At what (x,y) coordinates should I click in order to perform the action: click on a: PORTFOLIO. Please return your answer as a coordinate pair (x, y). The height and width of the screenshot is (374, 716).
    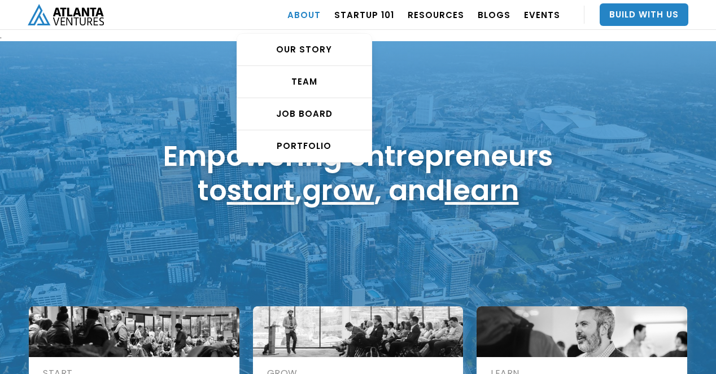
    Looking at the image, I should click on (304, 146).